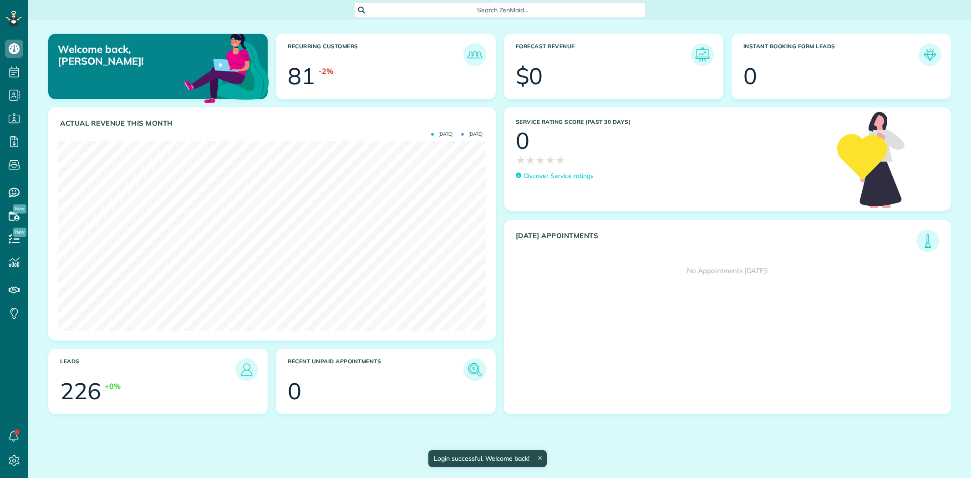 Image resolution: width=971 pixels, height=478 pixels. What do you see at coordinates (672, 122) in the screenshot?
I see `h3: Service Rating score (past 30 days)` at bounding box center [672, 122].